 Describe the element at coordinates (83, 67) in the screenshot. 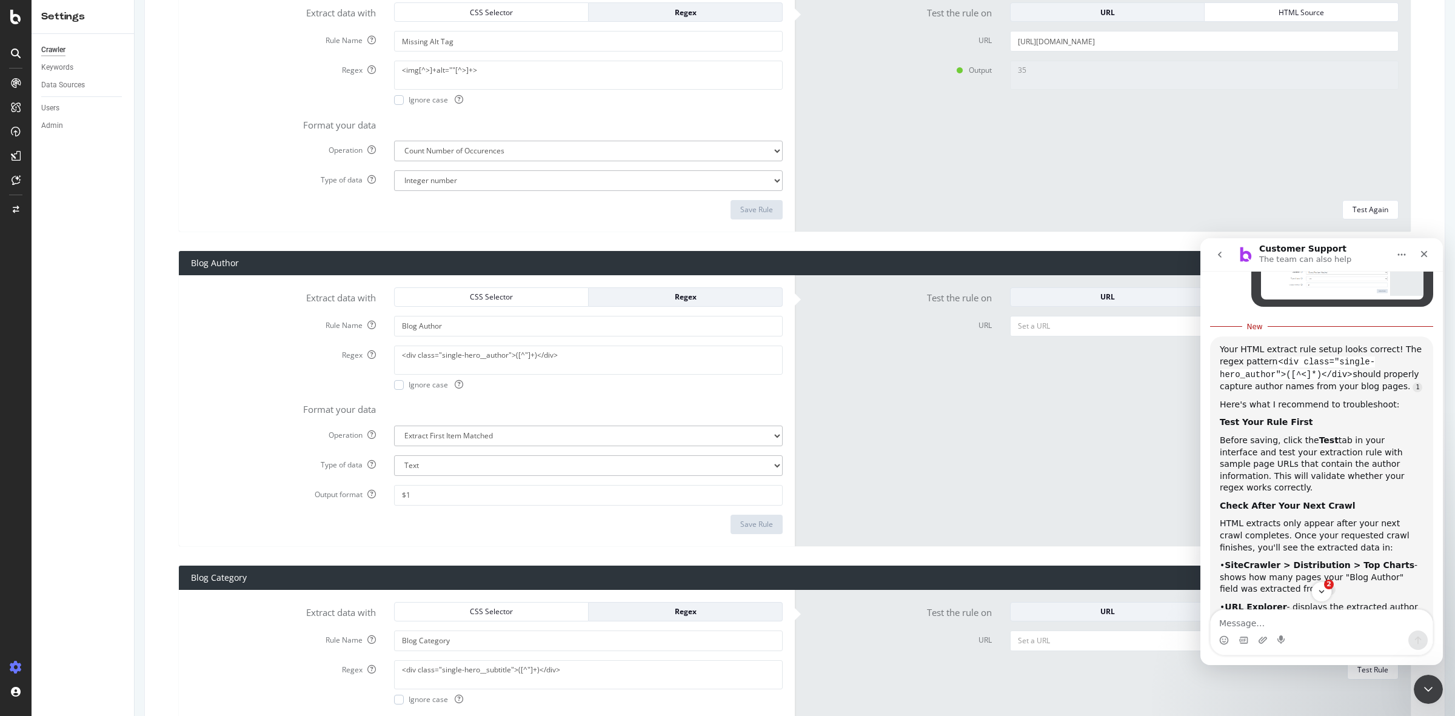

I see `a: Keywords` at that location.